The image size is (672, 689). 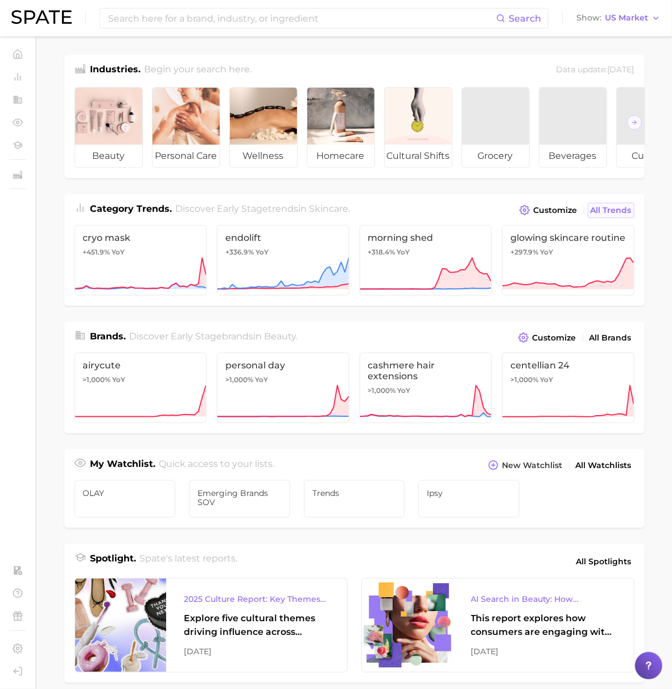 What do you see at coordinates (341, 156) in the screenshot?
I see `span: homecare` at bounding box center [341, 156].